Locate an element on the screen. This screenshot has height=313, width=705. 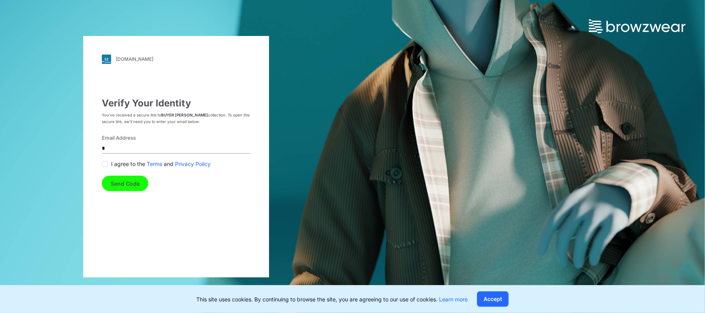
a: Privacy Policy is located at coordinates (193, 164).